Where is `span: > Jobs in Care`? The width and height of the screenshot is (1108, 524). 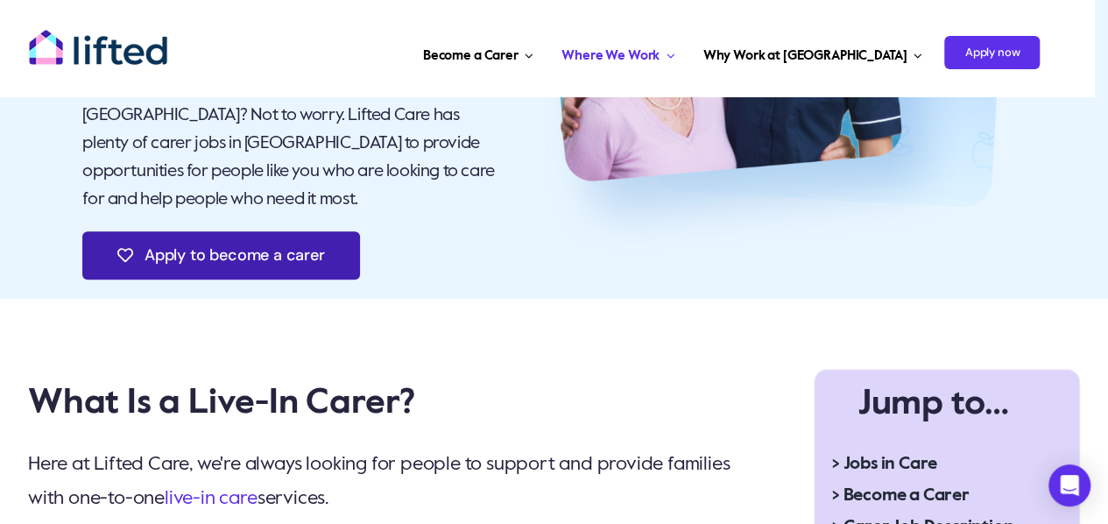 span: > Jobs in Care is located at coordinates (884, 464).